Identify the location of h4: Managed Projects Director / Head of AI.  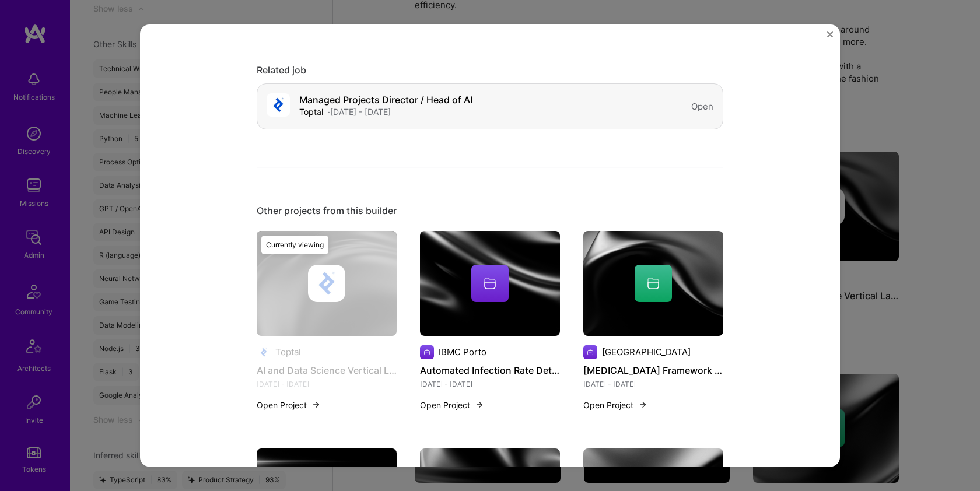
(386, 100).